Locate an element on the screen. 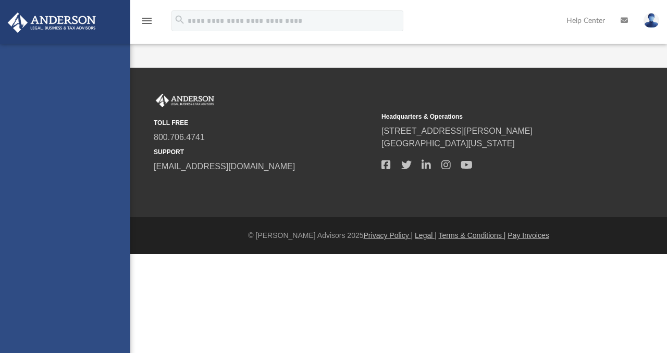  a: menu is located at coordinates (147, 23).